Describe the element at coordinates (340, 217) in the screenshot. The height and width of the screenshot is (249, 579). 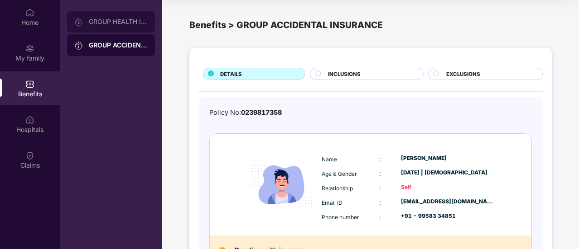
I see `span: Phone number` at that location.